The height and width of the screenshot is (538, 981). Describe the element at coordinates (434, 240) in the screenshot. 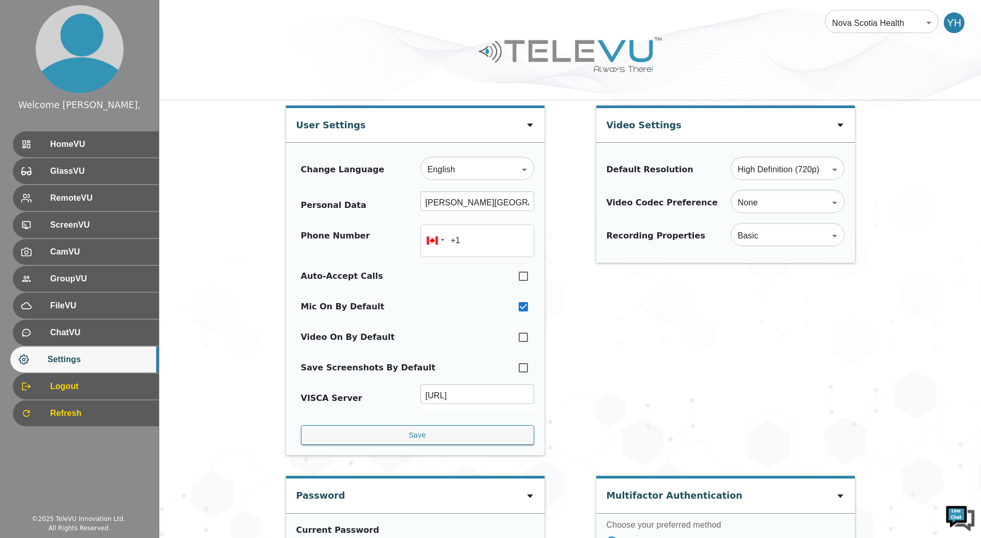

I see `div: Canada: + 1` at that location.